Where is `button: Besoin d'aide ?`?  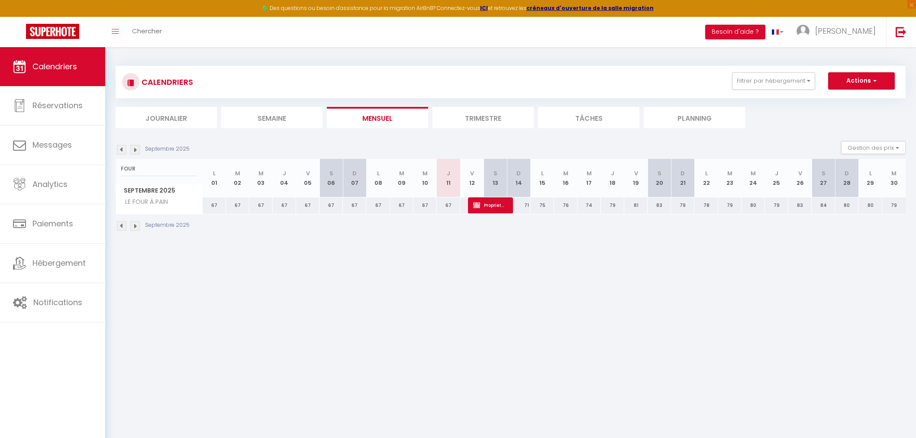 button: Besoin d'aide ? is located at coordinates (735, 32).